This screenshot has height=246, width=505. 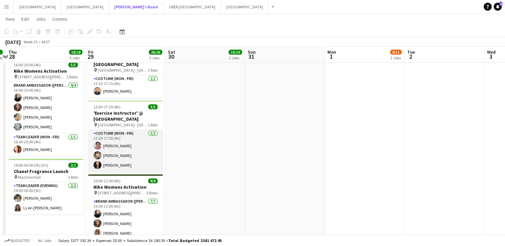 What do you see at coordinates (107, 107) in the screenshot?
I see `span: 13:30-17:30 (4h)` at bounding box center [107, 107].